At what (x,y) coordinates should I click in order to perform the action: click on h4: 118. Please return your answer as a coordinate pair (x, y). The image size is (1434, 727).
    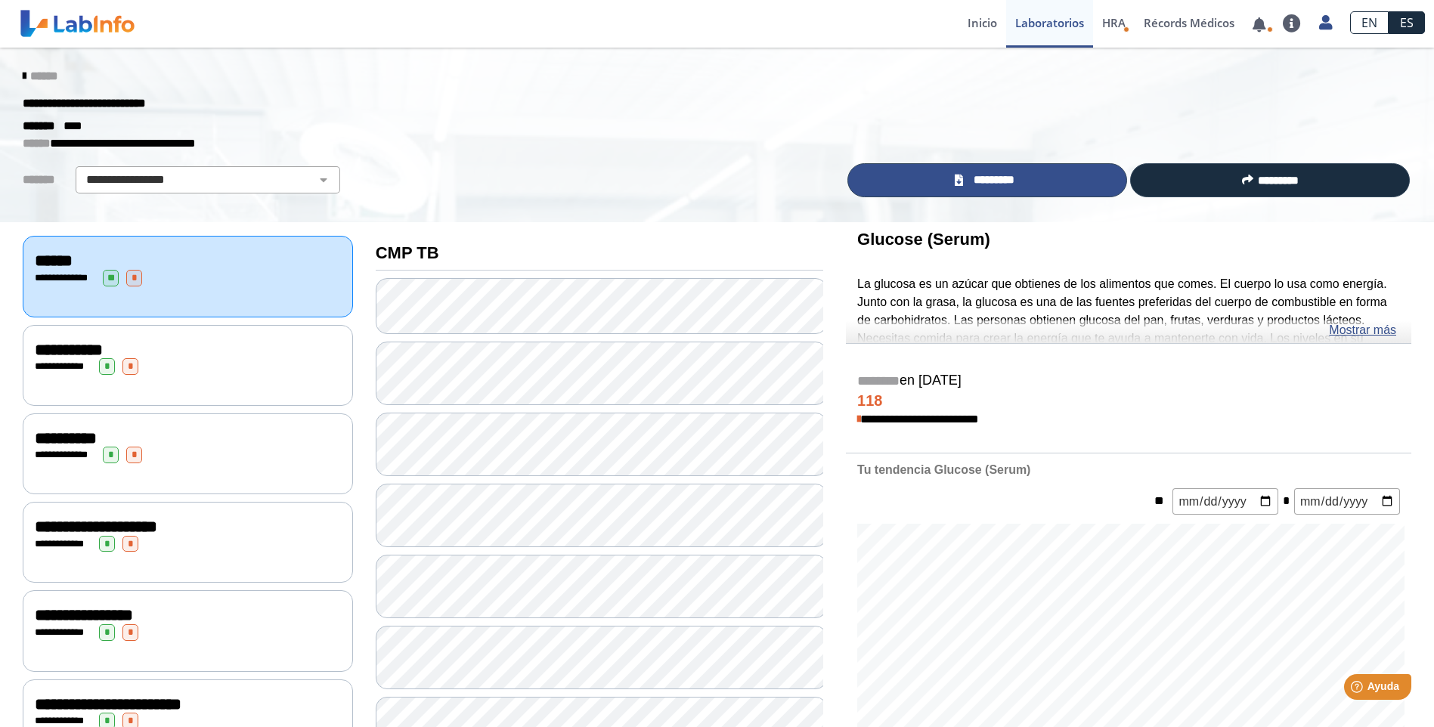
    Looking at the image, I should click on (1129, 402).